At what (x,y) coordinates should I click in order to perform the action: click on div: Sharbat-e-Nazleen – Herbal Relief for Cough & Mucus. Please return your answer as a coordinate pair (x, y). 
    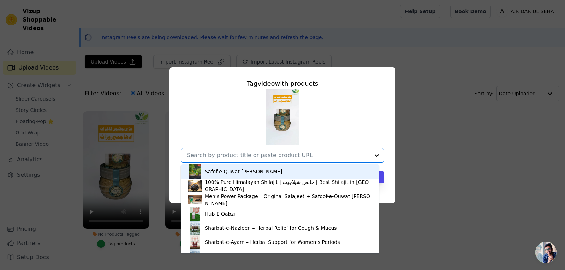
    Looking at the image, I should click on (271, 228).